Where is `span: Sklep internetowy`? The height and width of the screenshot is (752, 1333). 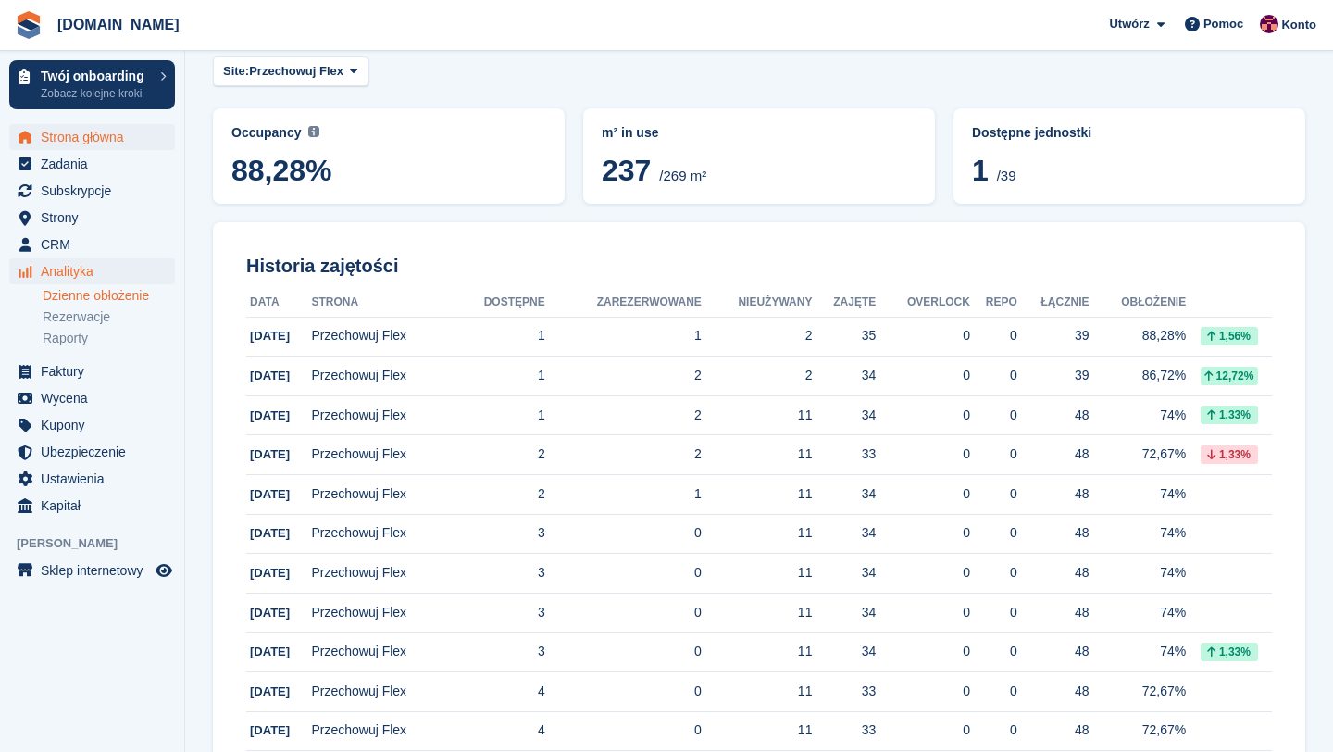 span: Sklep internetowy is located at coordinates (96, 570).